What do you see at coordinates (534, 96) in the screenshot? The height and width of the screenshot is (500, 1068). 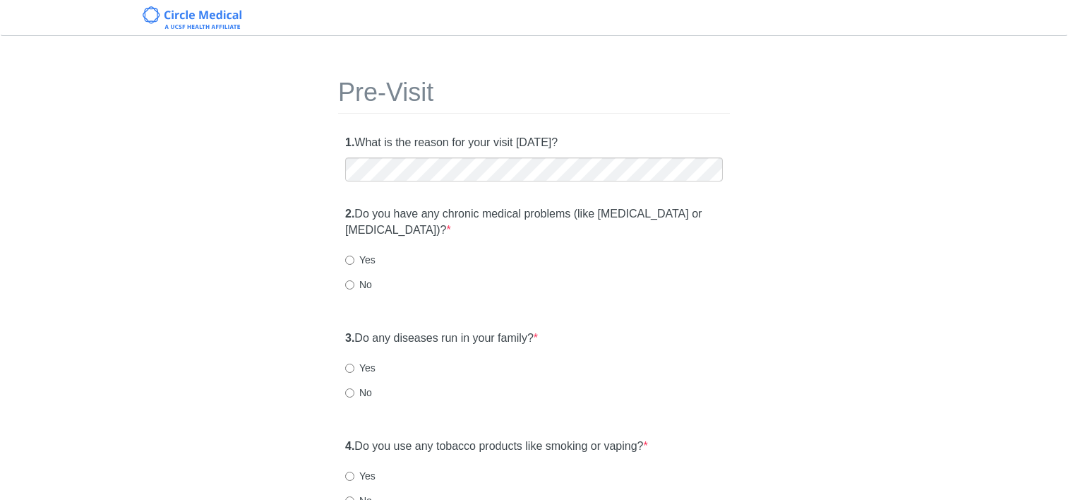 I see `h1: Pre-Visit` at bounding box center [534, 96].